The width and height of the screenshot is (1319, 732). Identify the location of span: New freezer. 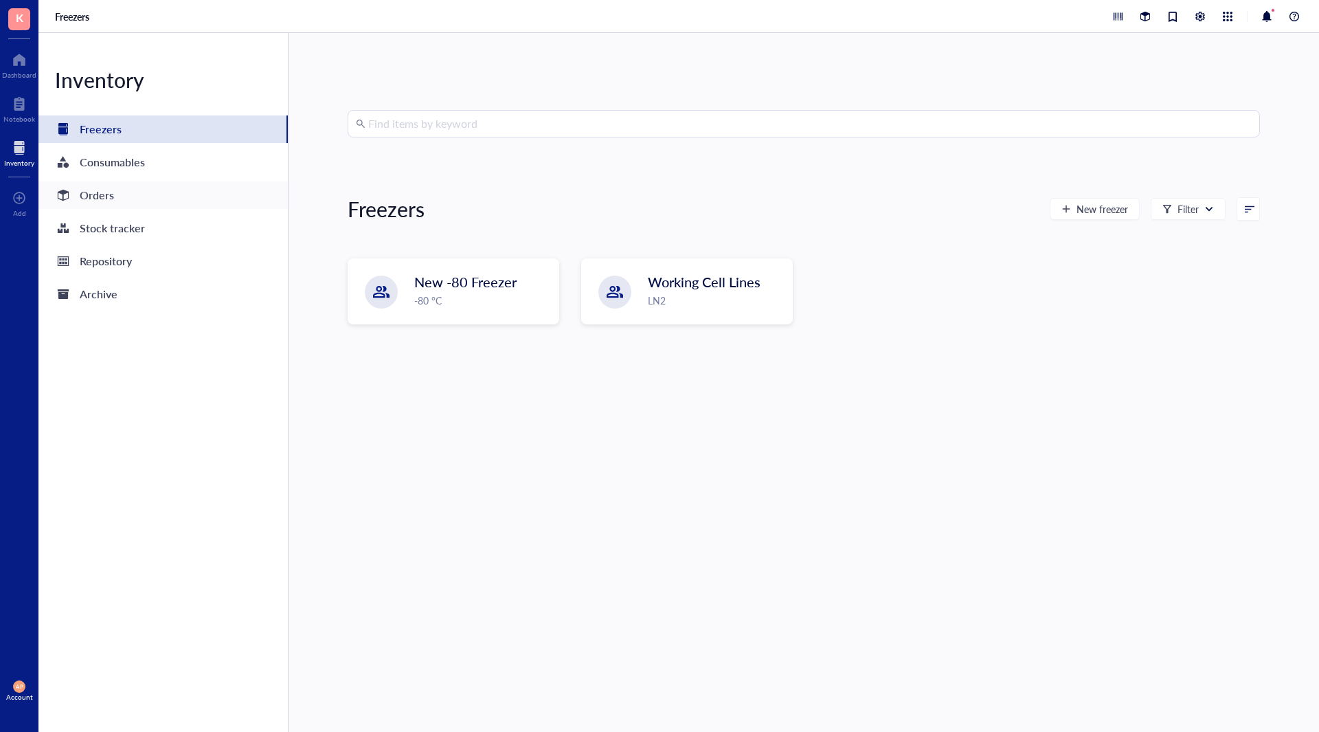
(1102, 209).